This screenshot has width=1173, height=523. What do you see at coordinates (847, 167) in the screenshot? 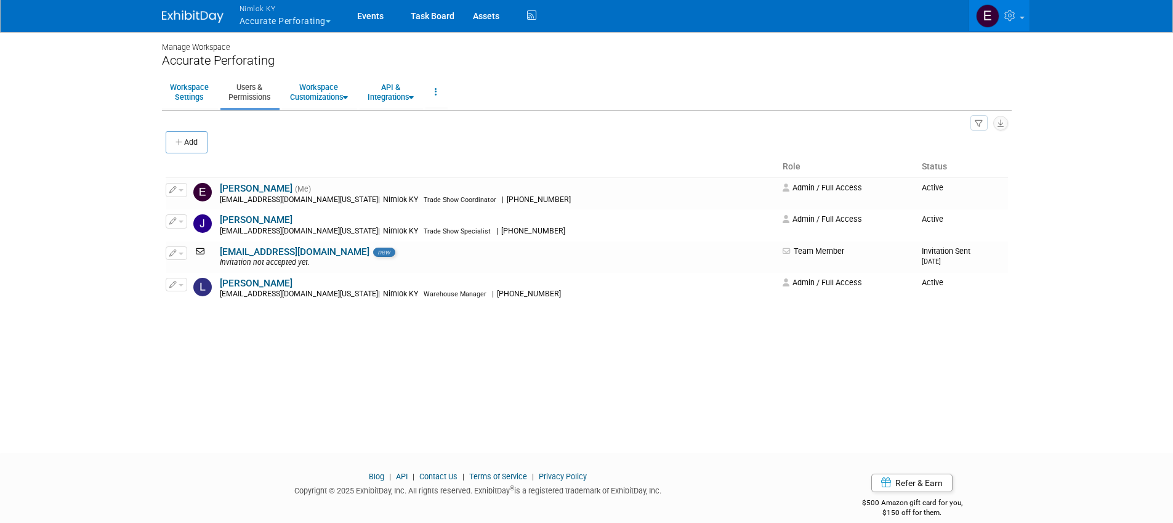
I see `th: Role` at bounding box center [847, 167].